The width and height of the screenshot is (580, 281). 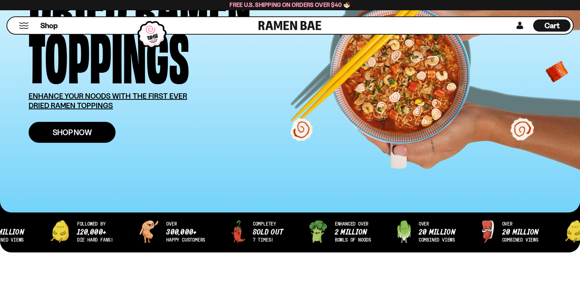 I want to click on a: Shop, so click(x=49, y=26).